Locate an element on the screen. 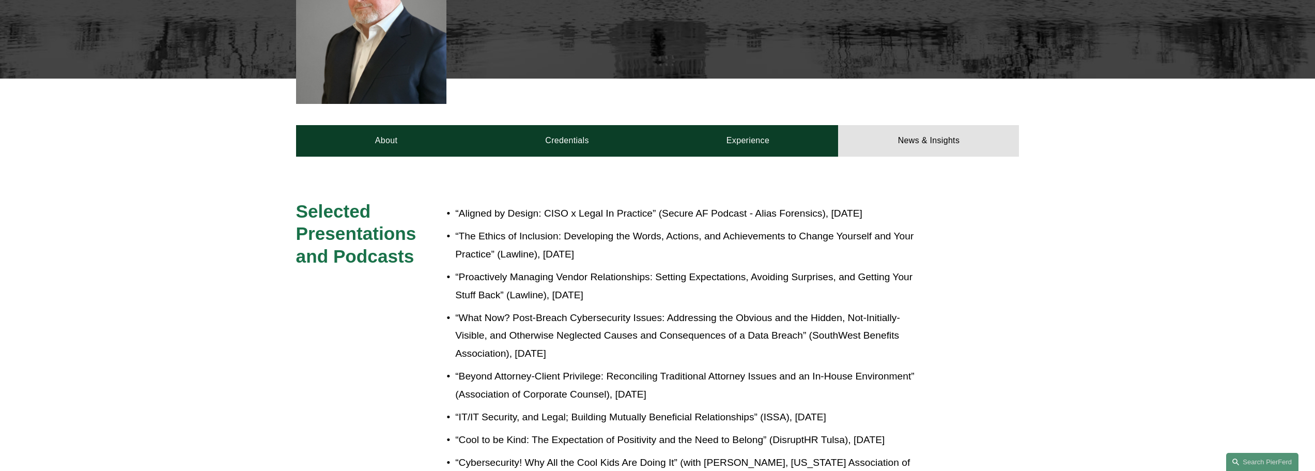 The height and width of the screenshot is (471, 1315). a: Credentials is located at coordinates (567, 141).